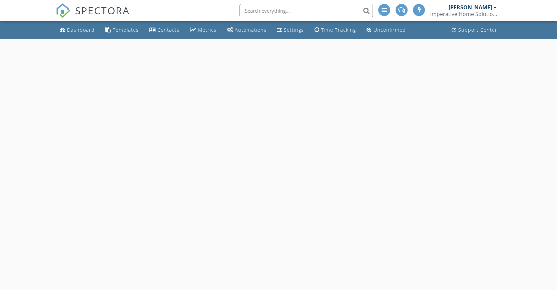 This screenshot has width=557, height=290. What do you see at coordinates (306, 11) in the screenshot?
I see `input: Search everything...` at bounding box center [306, 11].